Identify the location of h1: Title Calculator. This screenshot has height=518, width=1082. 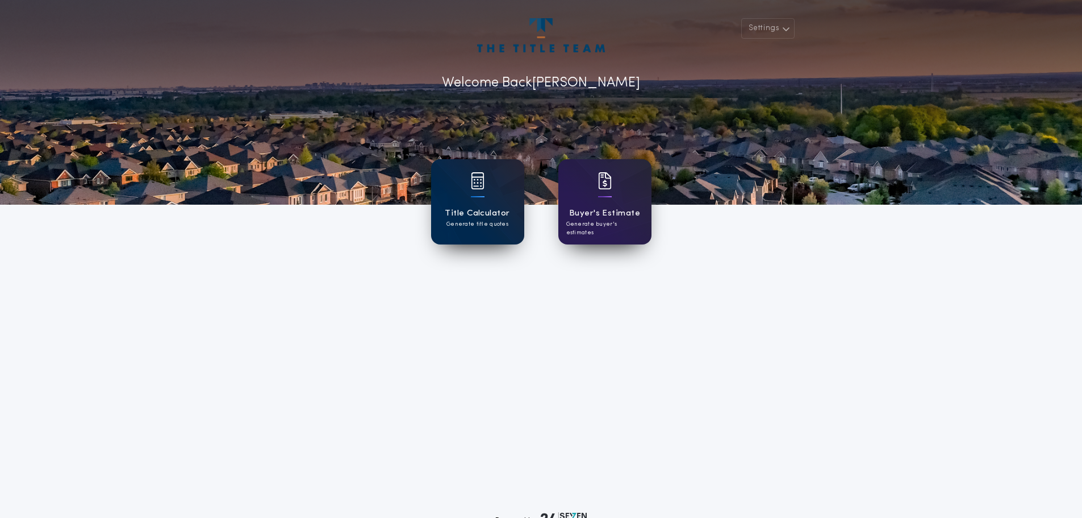
(477, 213).